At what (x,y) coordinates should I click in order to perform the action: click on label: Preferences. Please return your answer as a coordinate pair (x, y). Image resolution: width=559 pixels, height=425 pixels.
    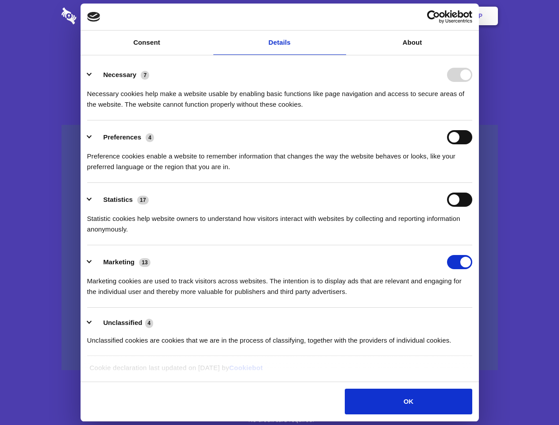
    Looking at the image, I should click on (122, 137).